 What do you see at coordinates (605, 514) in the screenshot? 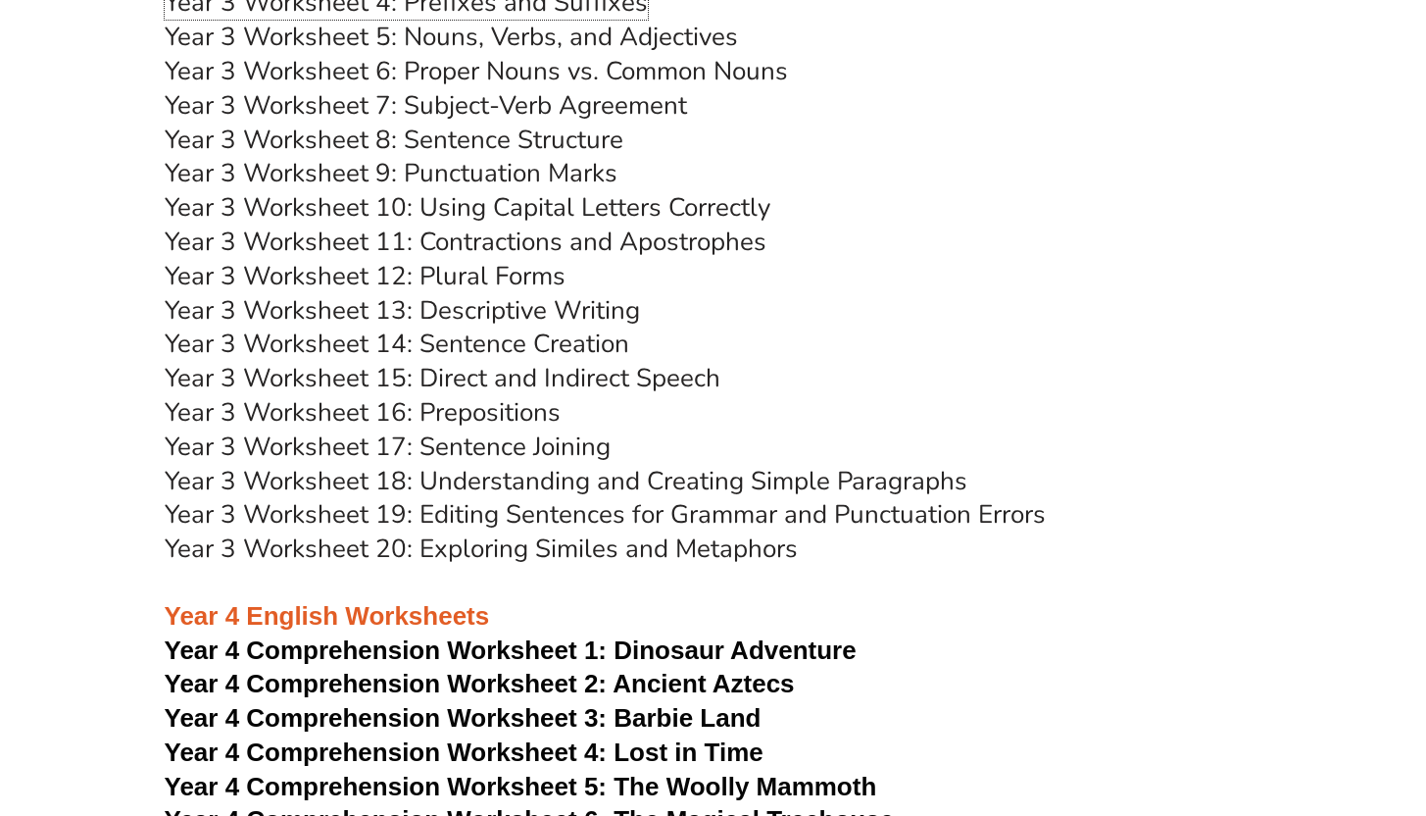
I see `a: Year 3 Worksheet 19: Editing Sentences for Grammar and Punctuation Errors` at bounding box center [605, 514].